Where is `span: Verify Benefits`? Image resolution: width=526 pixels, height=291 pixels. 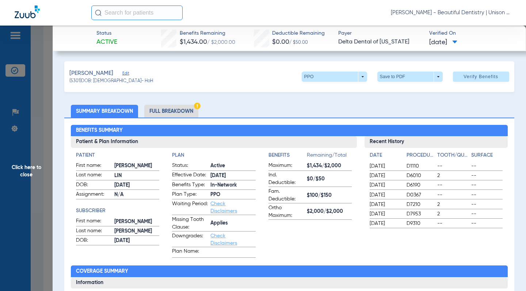 span: Verify Benefits is located at coordinates (481, 77).